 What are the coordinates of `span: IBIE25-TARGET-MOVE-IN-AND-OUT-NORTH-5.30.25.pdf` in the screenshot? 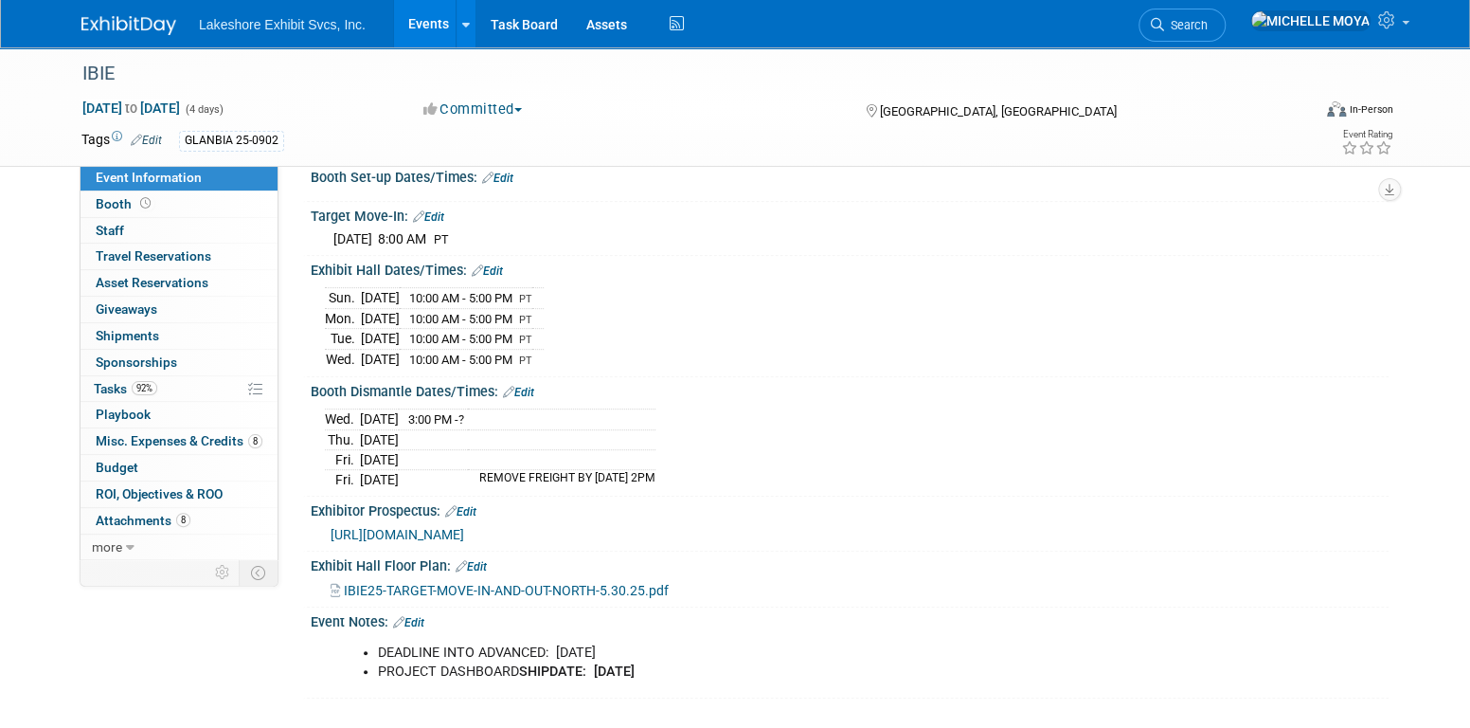 It's located at (506, 590).